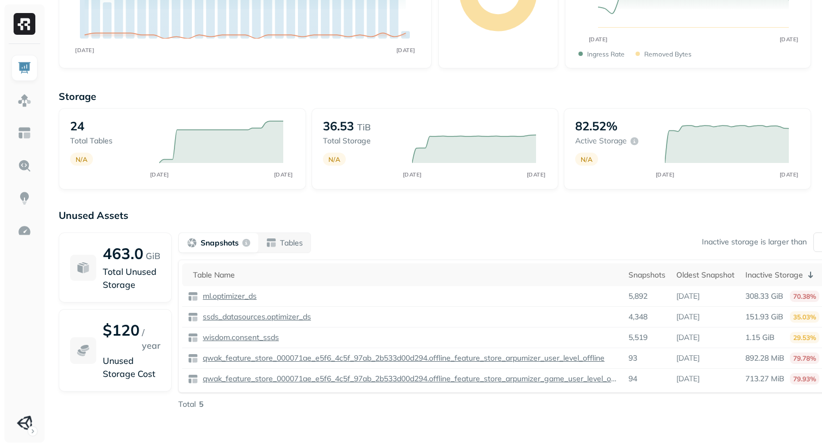  What do you see at coordinates (24, 424) in the screenshot?
I see `img: Unity` at bounding box center [24, 424].